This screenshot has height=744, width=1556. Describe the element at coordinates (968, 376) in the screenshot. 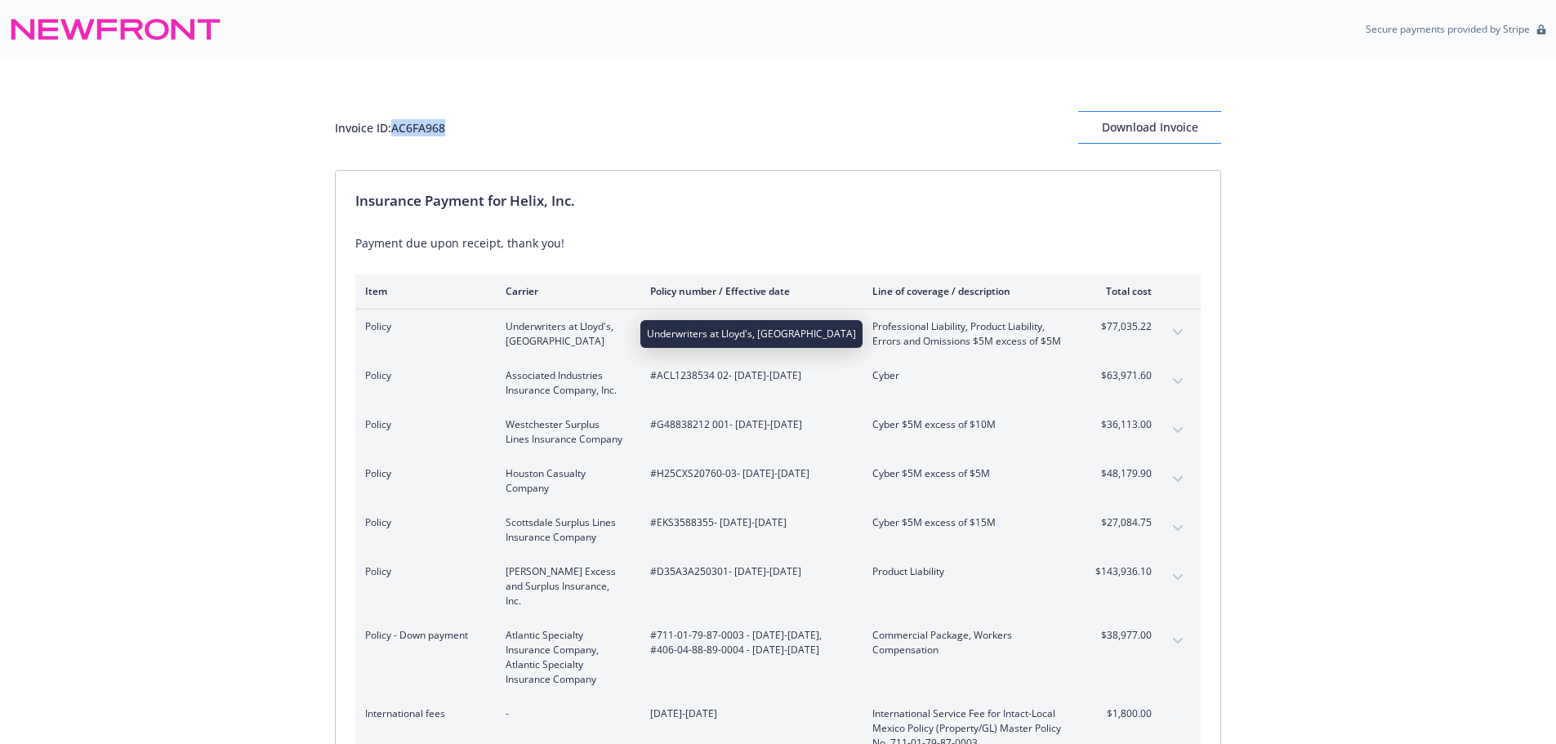

I see `span: Cyber` at that location.